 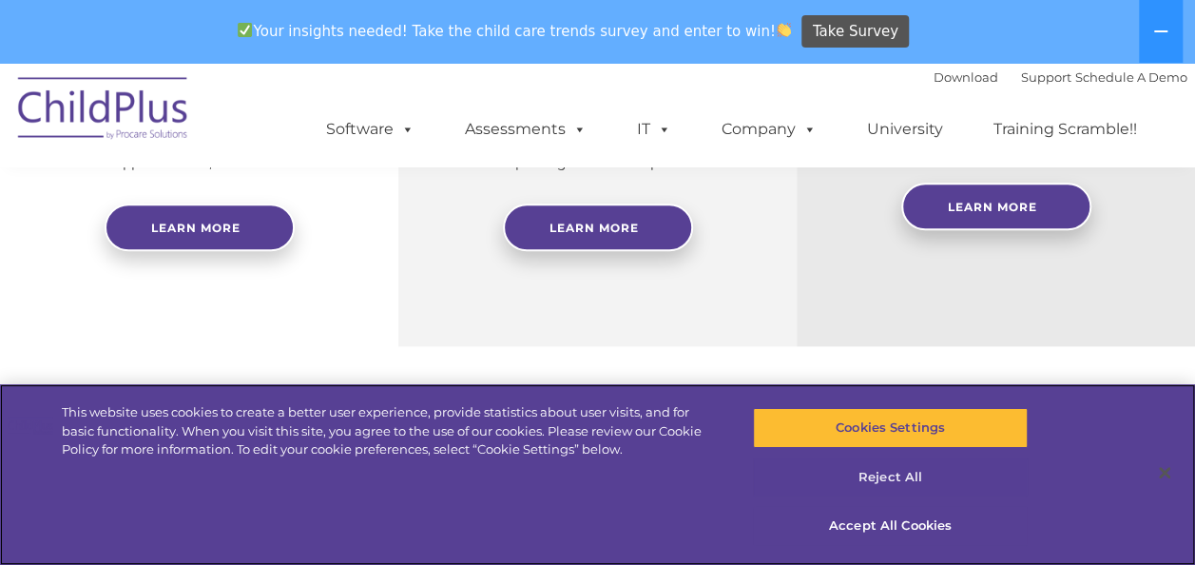 What do you see at coordinates (526, 129) in the screenshot?
I see `a: Assessments` at bounding box center [526, 129].